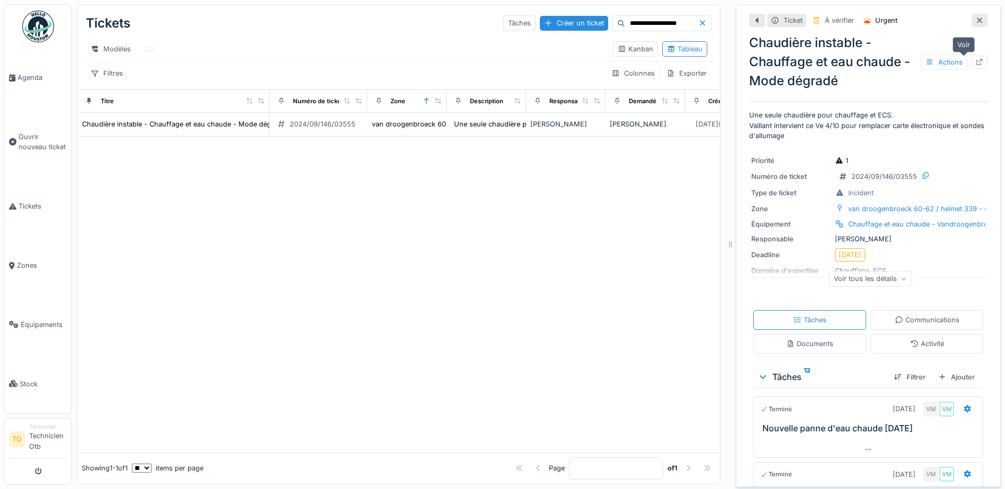  What do you see at coordinates (535, 124) in the screenshot?
I see `div: Une seule chaudière pour chauffage et ECS. Vail...` at bounding box center [535, 124].